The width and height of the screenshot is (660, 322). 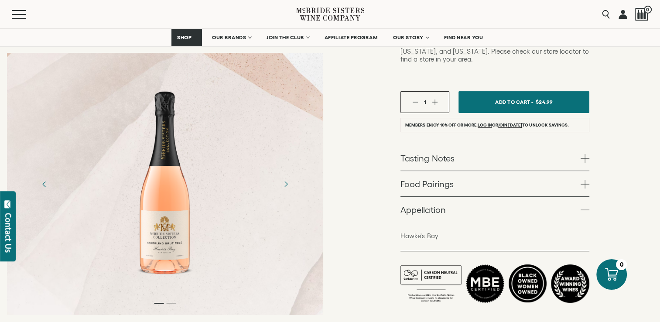 I want to click on button: Next, so click(x=286, y=184).